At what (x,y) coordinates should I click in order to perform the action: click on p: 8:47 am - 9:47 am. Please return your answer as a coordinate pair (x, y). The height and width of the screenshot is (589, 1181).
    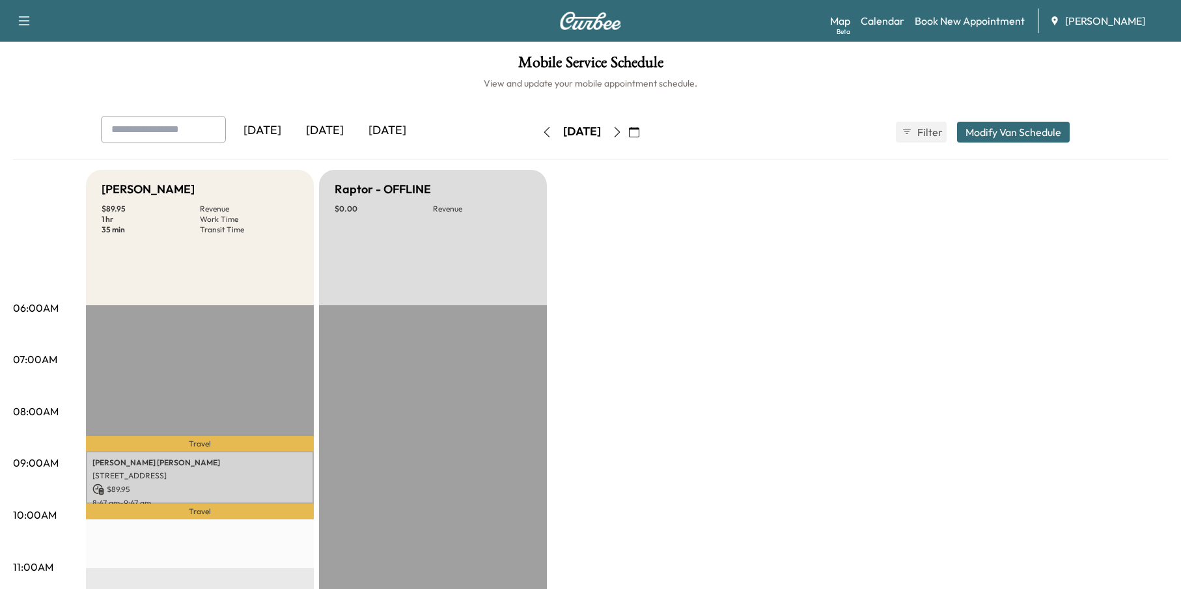
    Looking at the image, I should click on (200, 503).